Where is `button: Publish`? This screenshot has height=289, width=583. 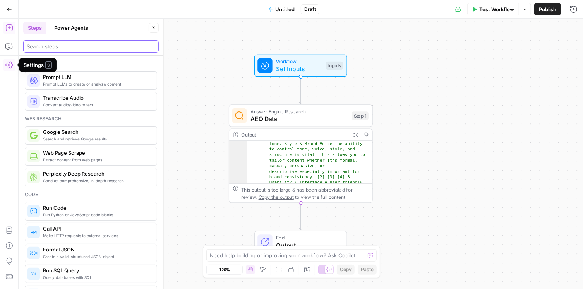 button: Publish is located at coordinates (547, 9).